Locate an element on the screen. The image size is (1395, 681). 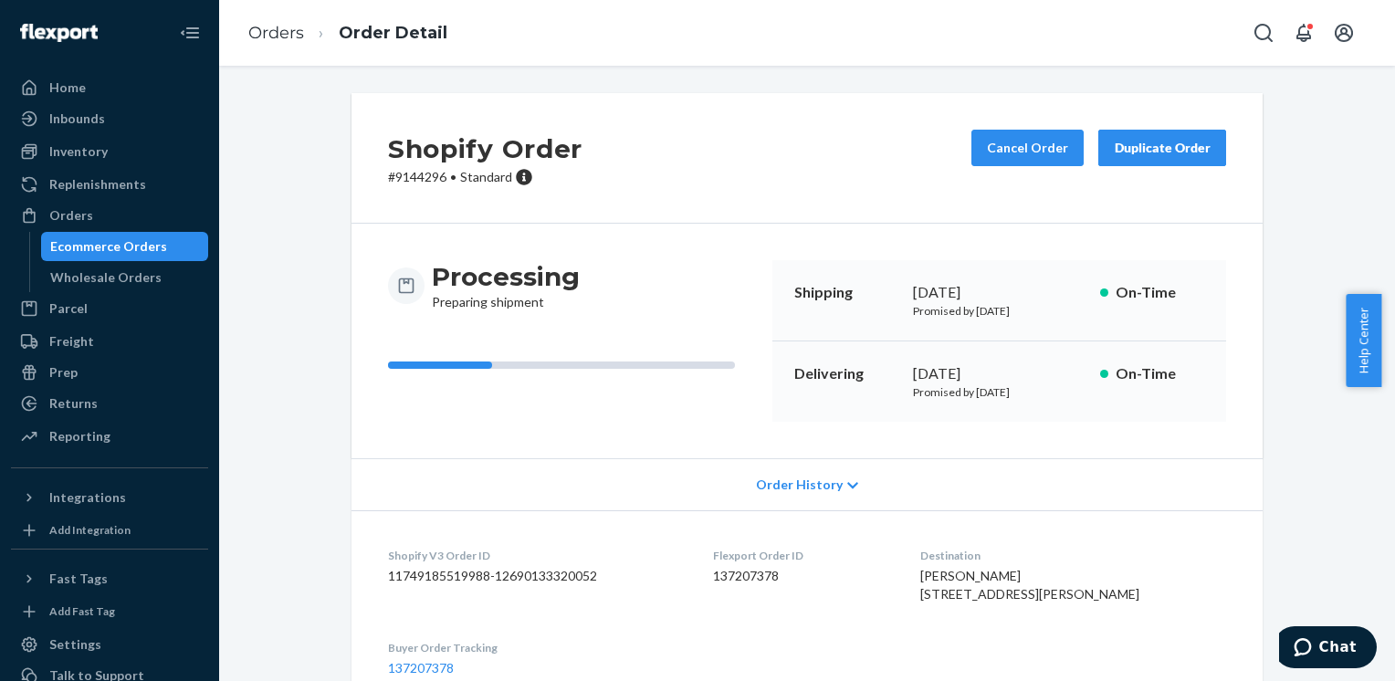
h3: Processing is located at coordinates (506, 277).